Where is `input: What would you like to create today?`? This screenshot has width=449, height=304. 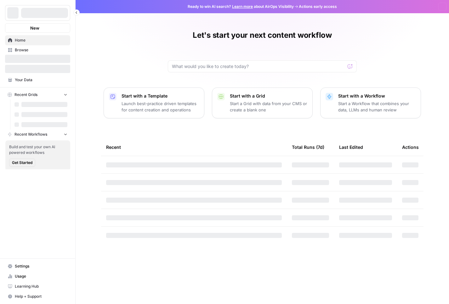 input: What would you like to create today? is located at coordinates (258, 66).